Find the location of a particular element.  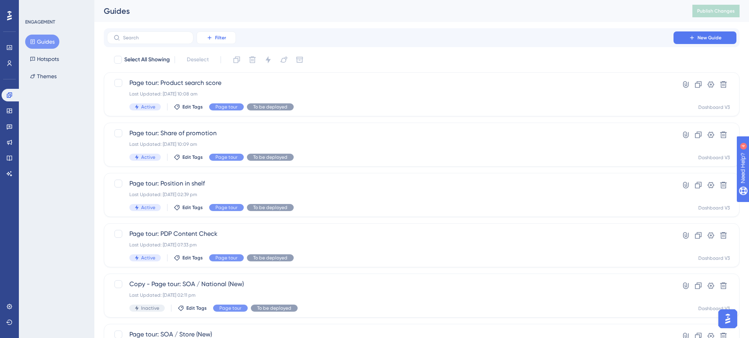

button: Open AI Assistant Launcher is located at coordinates (12, 12).